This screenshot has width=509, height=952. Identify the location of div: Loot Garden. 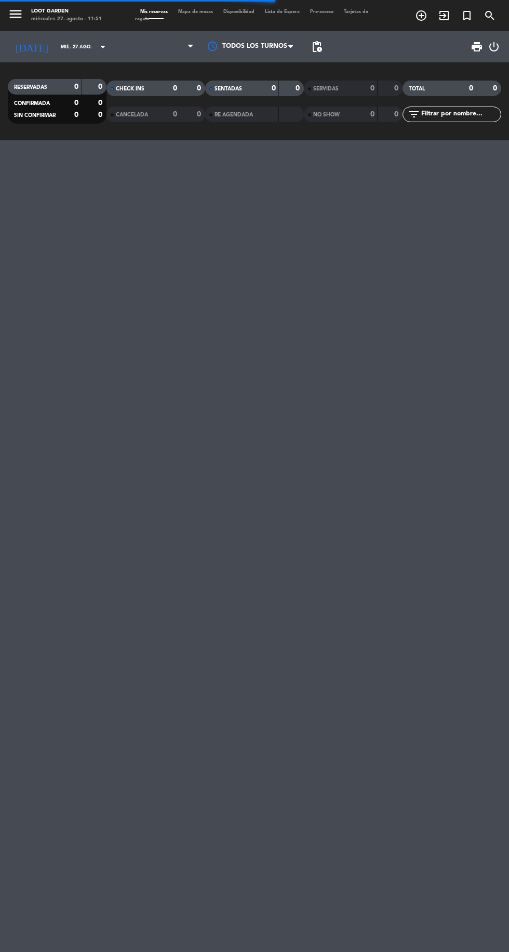
(67, 11).